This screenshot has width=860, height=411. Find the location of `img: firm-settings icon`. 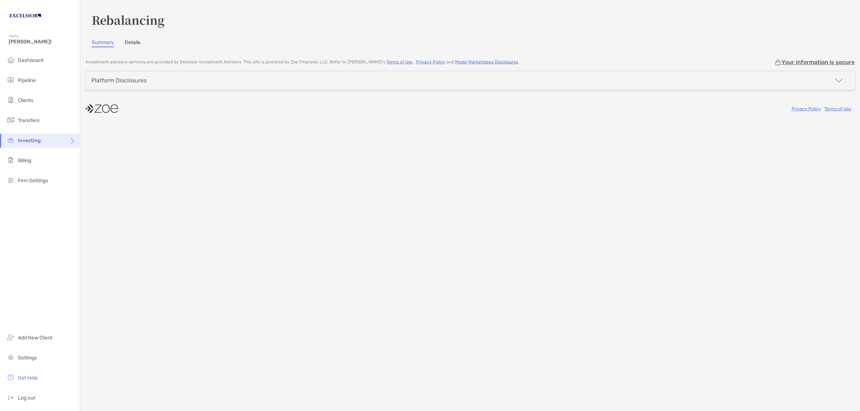

img: firm-settings icon is located at coordinates (11, 180).